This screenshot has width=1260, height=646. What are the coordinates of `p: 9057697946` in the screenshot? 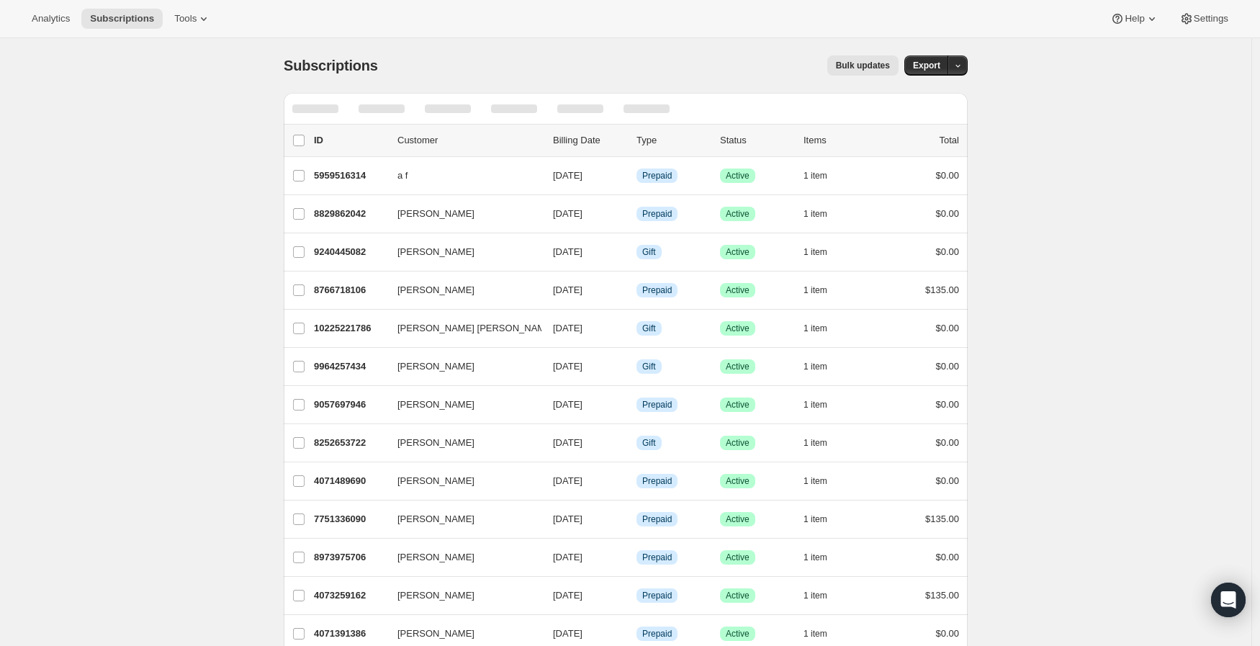 It's located at (350, 404).